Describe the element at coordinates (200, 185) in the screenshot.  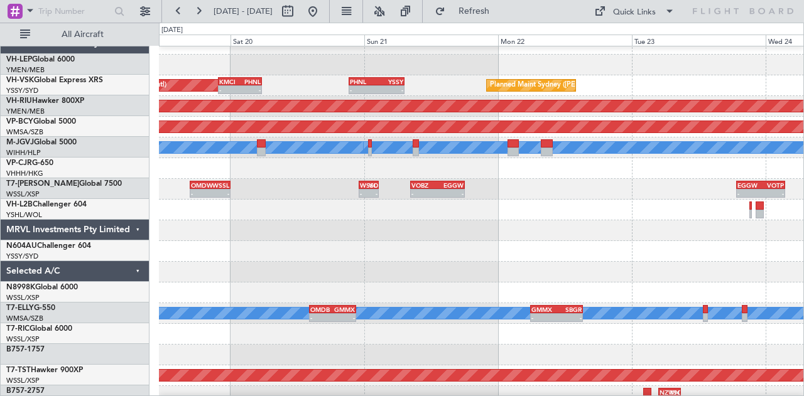
I see `div: OMDW` at that location.